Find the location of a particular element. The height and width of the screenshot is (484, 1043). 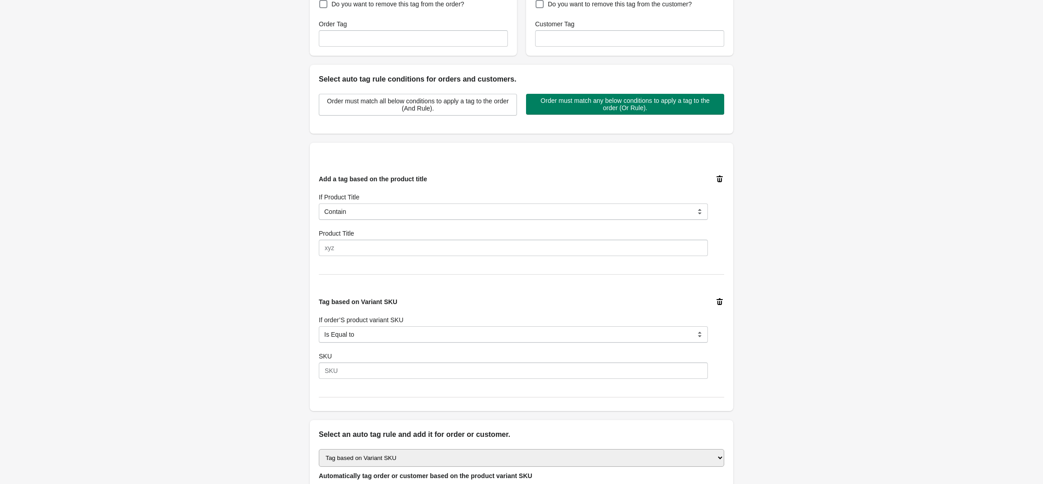

h2: Select auto tag rule conditions for orders and customers. is located at coordinates (521, 79).